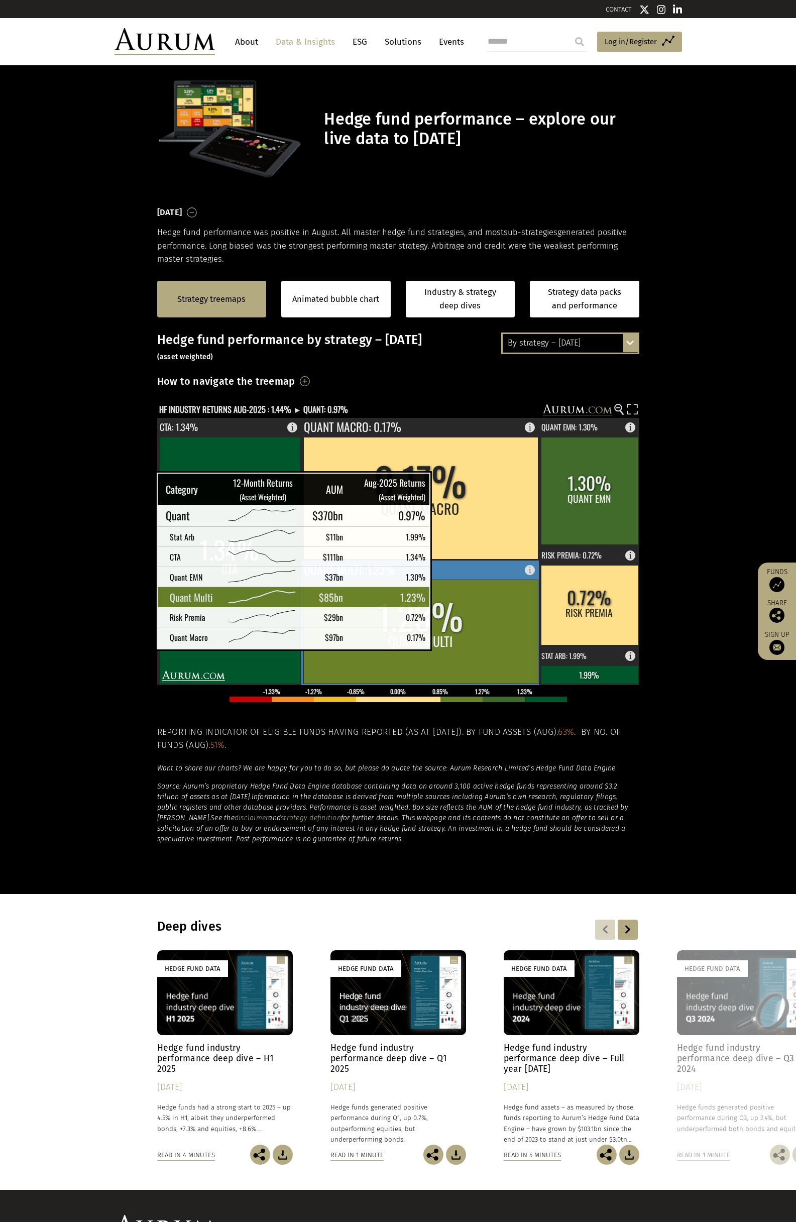  What do you see at coordinates (186, 1155) in the screenshot?
I see `div: Read in 4 minutes` at bounding box center [186, 1155].